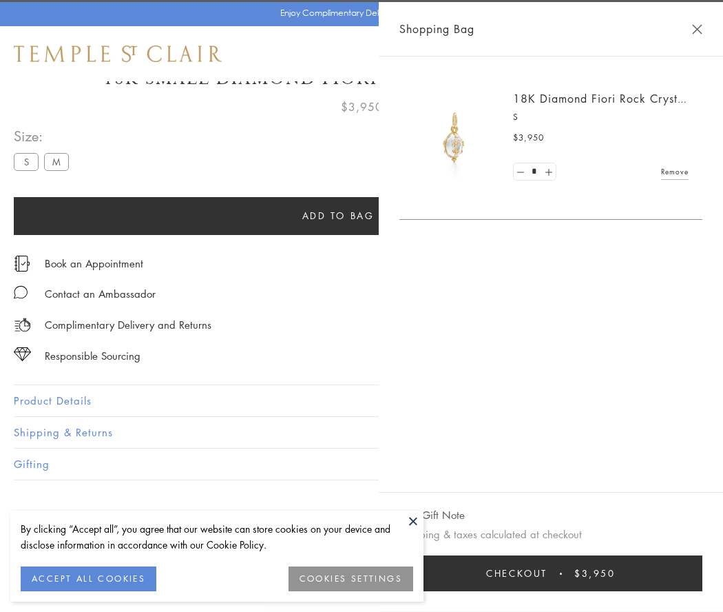 The width and height of the screenshot is (723, 612). I want to click on label: S, so click(26, 161).